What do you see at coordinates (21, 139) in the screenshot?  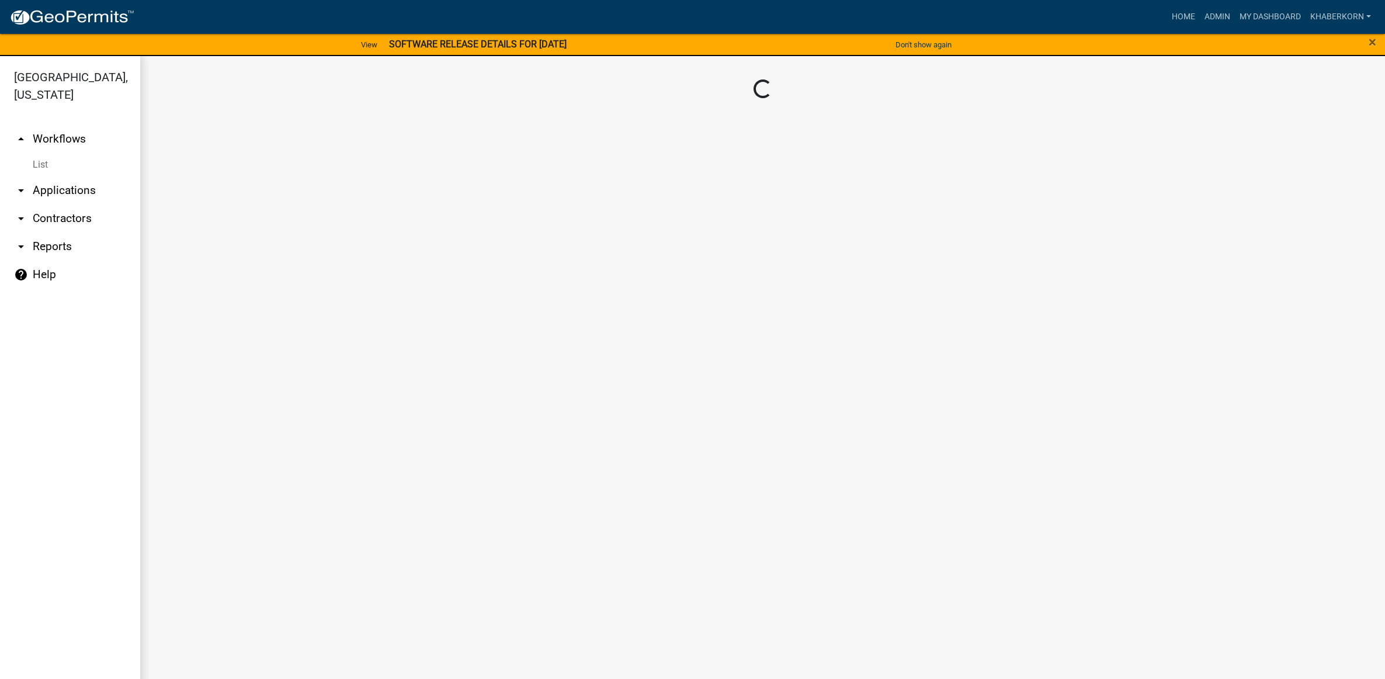 I see `i: arrow_drop_up` at bounding box center [21, 139].